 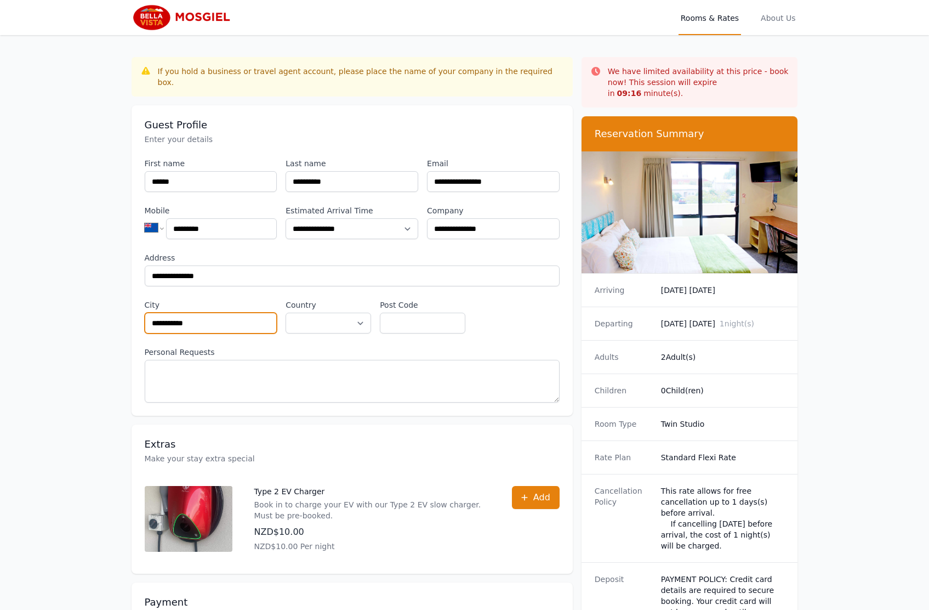 What do you see at coordinates (352, 139) in the screenshot?
I see `p: Enter your details` at bounding box center [352, 139].